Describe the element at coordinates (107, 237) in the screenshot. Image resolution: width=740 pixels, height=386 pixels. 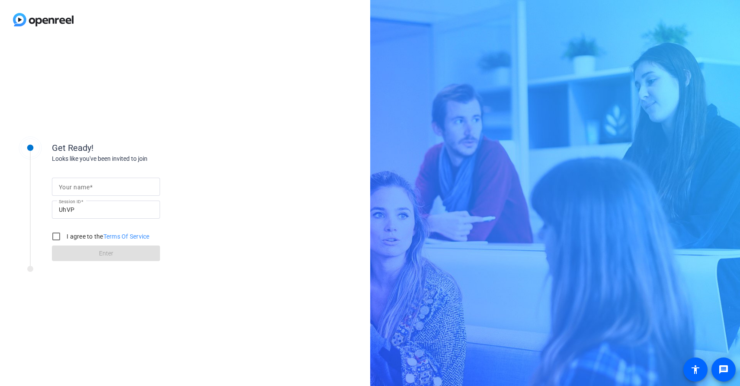
I see `label: I agree to the` at that location.